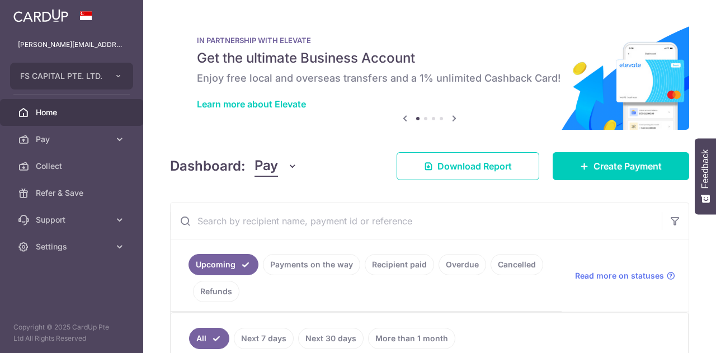 The image size is (716, 353). What do you see at coordinates (62, 76) in the screenshot?
I see `span: FS CAPITAL PTE. LTD.` at bounding box center [62, 76].